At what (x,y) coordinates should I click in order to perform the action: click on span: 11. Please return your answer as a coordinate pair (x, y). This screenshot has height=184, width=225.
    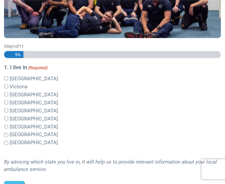
    Looking at the image, I should click on (21, 46).